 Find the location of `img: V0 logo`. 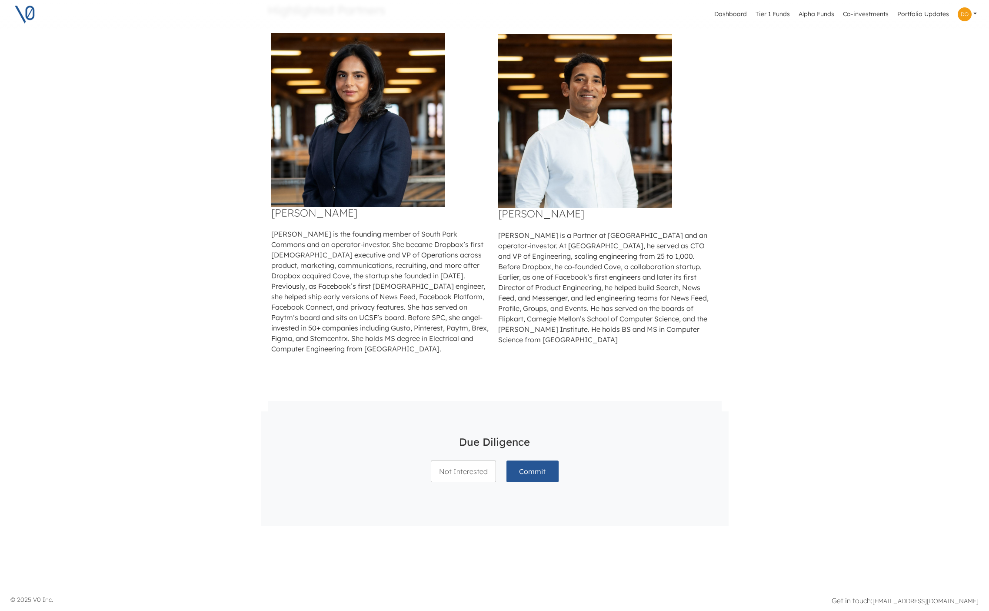

img: V0 logo is located at coordinates (25, 14).